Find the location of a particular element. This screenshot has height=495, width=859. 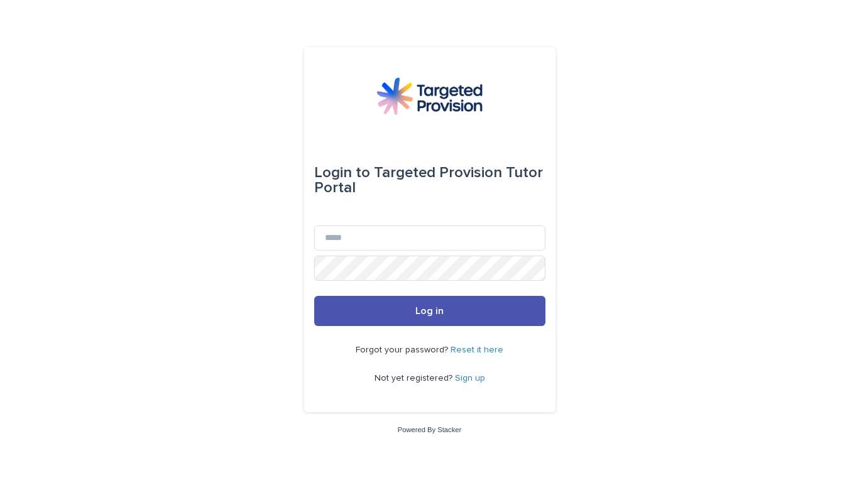

a: Reset it here is located at coordinates (477, 350).